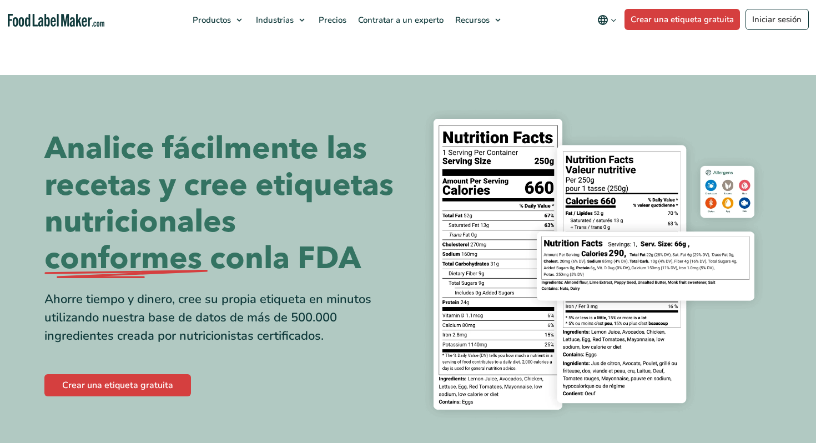 This screenshot has height=443, width=816. I want to click on span: Precios, so click(331, 20).